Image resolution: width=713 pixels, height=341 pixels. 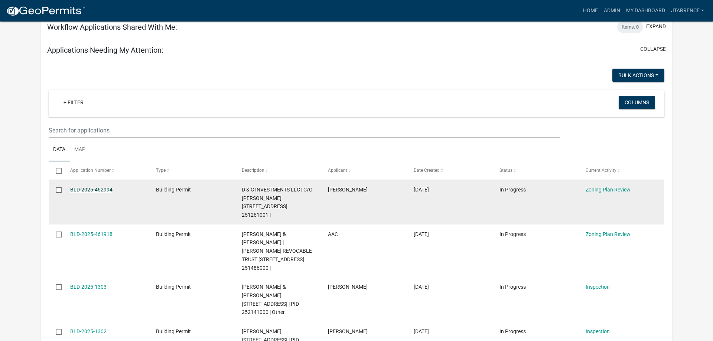 I want to click on button: expand, so click(x=656, y=26).